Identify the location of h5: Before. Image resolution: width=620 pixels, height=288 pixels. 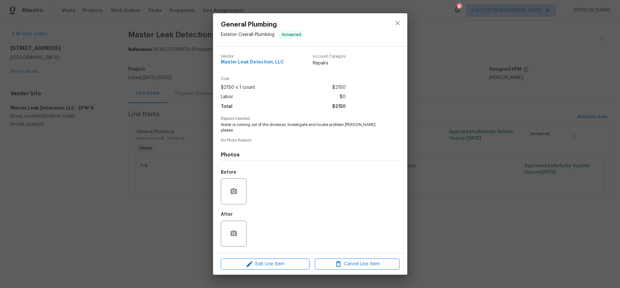
(228, 172).